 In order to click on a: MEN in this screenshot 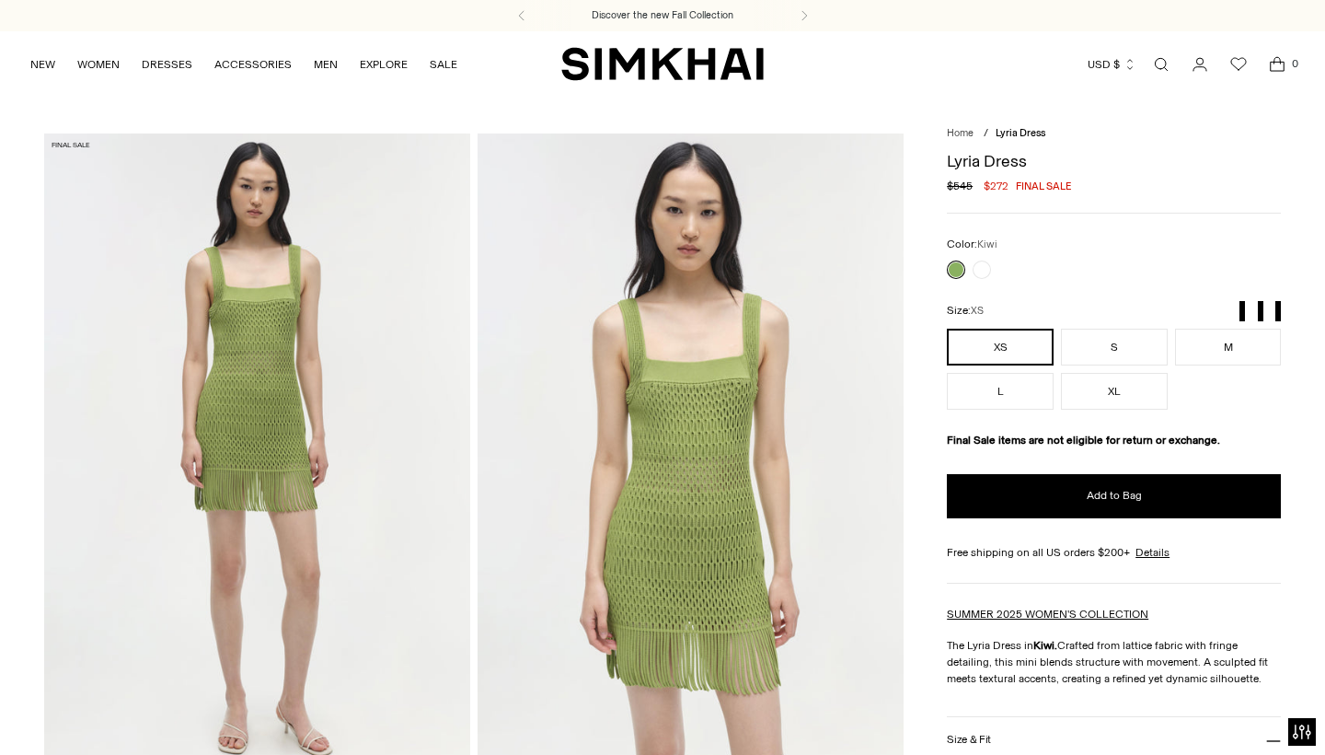, I will do `click(326, 64)`.